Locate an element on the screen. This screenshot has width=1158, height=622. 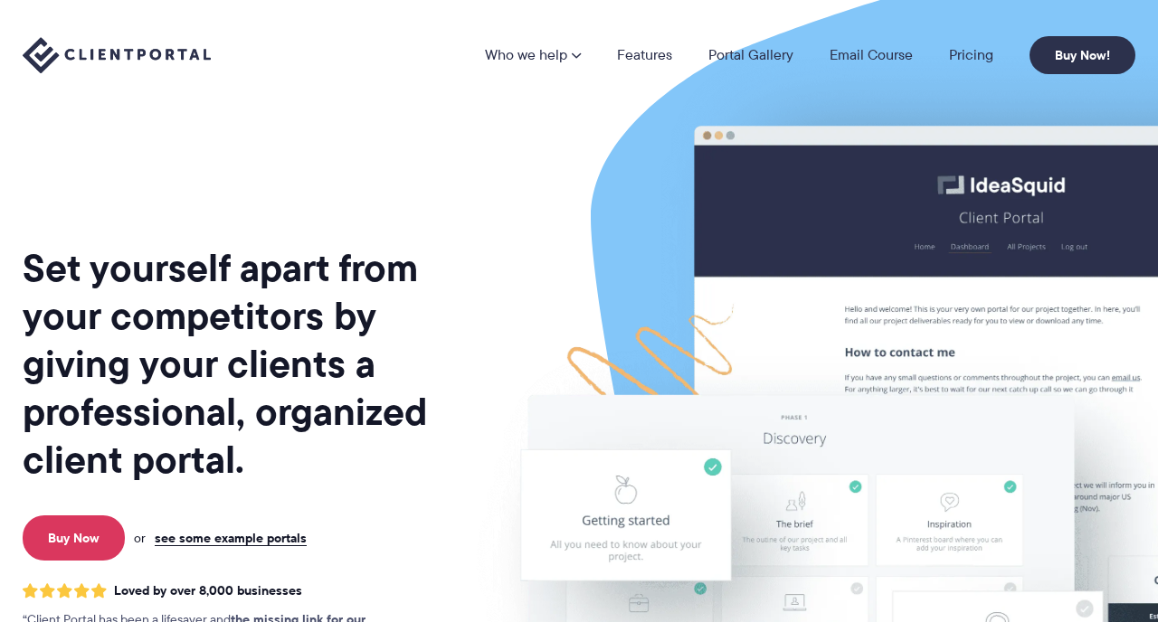
span: or is located at coordinates (139, 538).